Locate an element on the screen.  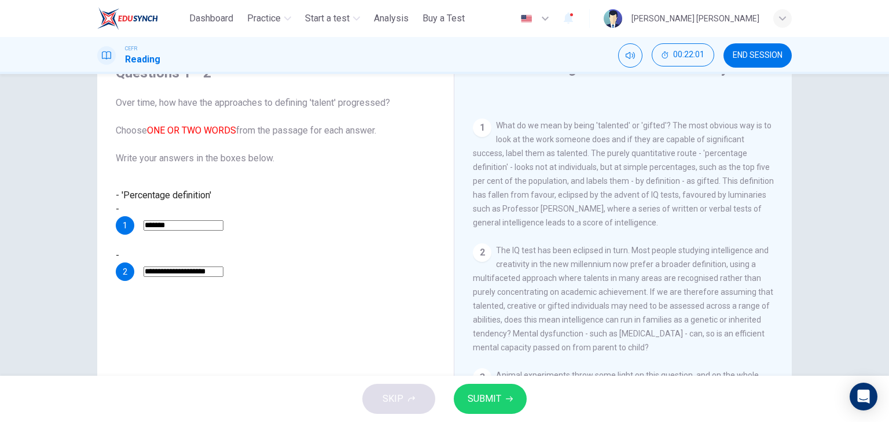
font: ONE OR TWO WORDS is located at coordinates (191, 130).